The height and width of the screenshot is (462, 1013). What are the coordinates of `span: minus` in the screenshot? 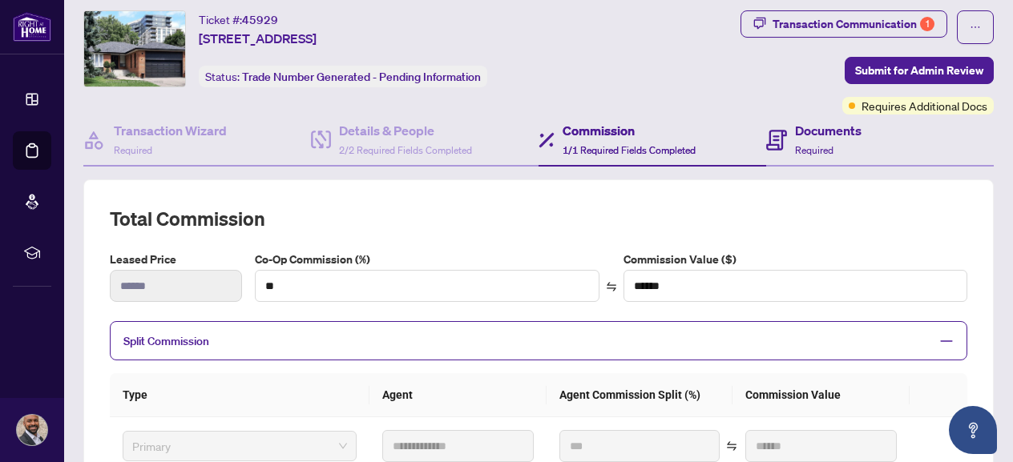 It's located at (946, 341).